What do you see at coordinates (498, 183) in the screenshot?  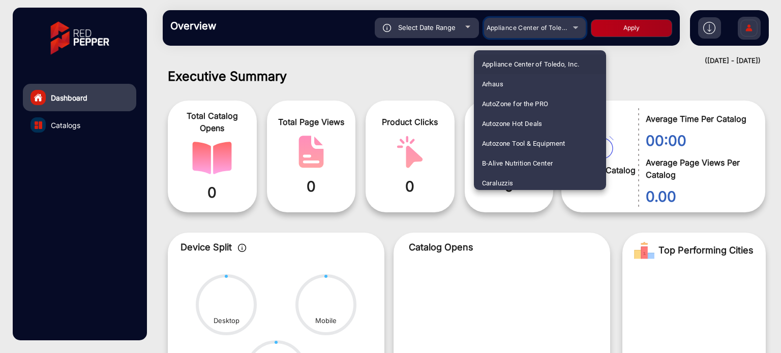 I see `span: Caraluzzis` at bounding box center [498, 183].